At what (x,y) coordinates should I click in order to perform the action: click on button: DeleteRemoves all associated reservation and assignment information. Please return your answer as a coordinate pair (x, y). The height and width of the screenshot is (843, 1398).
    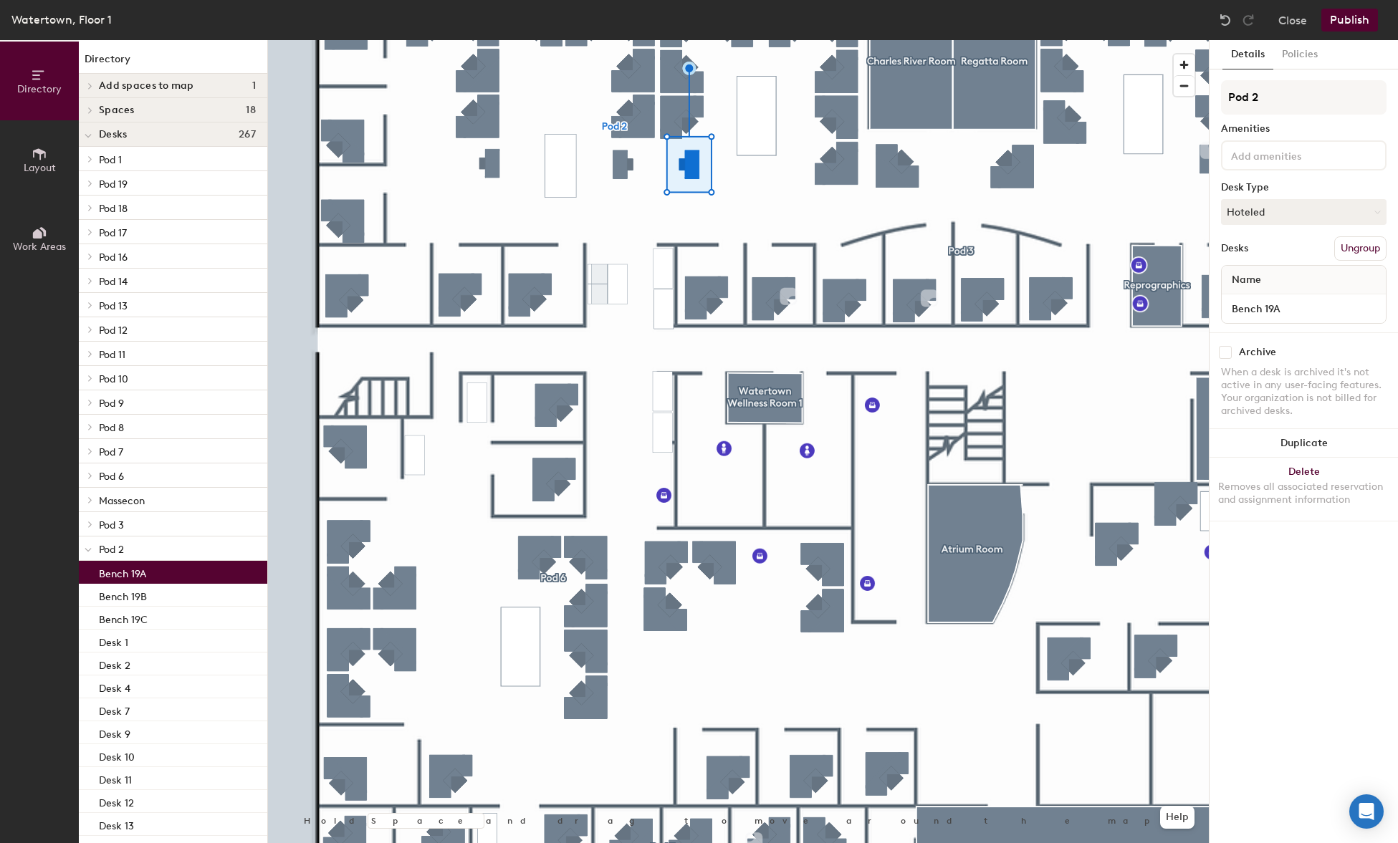
    Looking at the image, I should click on (1303, 489).